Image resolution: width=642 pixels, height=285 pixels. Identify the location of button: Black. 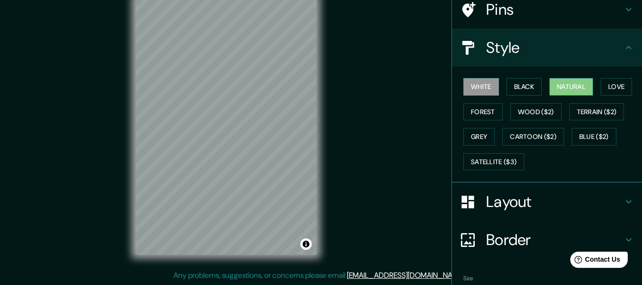
(524, 86).